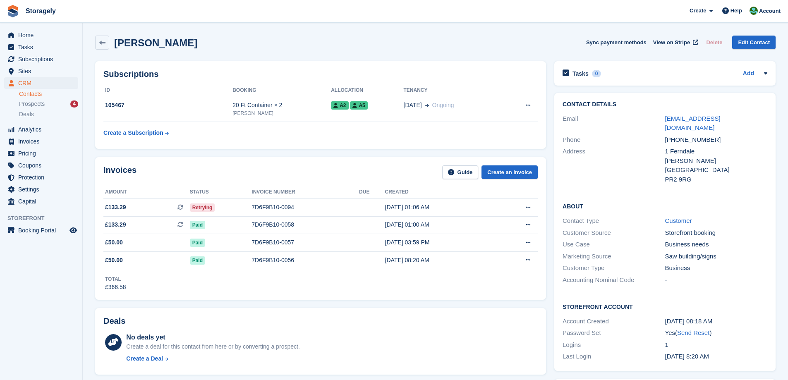 The width and height of the screenshot is (788, 380). I want to click on span: Create, so click(698, 11).